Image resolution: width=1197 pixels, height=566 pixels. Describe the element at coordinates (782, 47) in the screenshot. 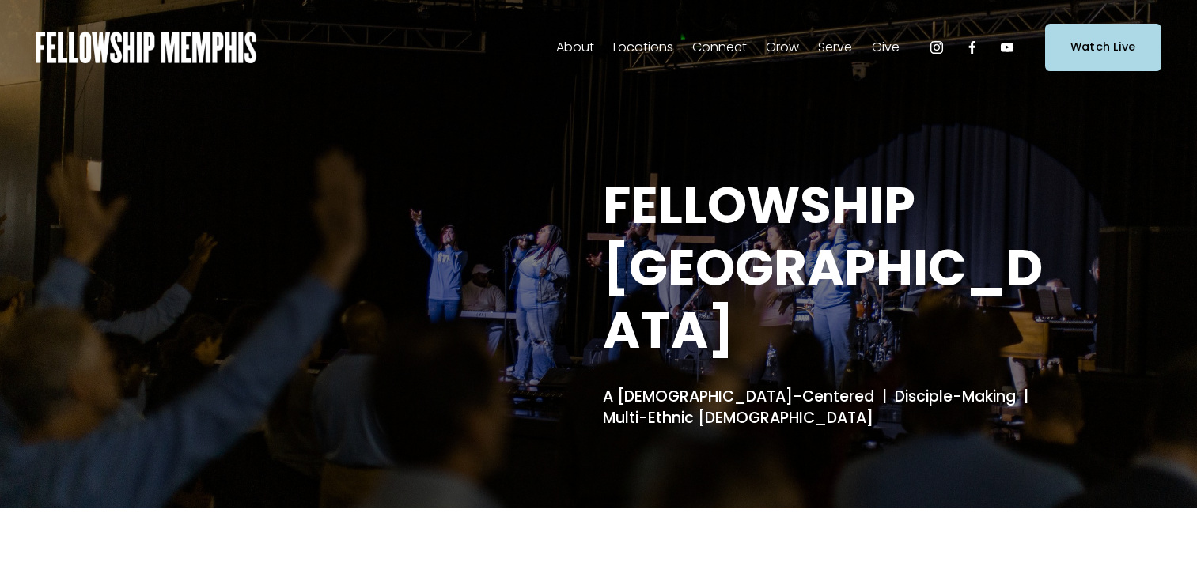

I see `span: Grow` at that location.